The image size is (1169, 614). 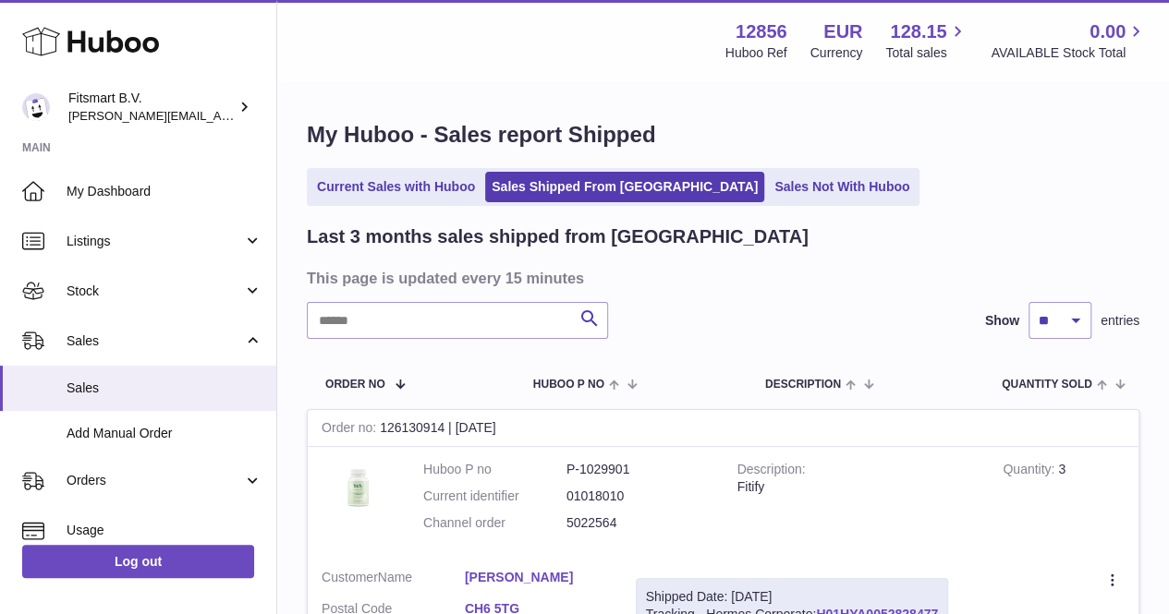 What do you see at coordinates (355, 384) in the screenshot?
I see `span: Order No` at bounding box center [355, 384].